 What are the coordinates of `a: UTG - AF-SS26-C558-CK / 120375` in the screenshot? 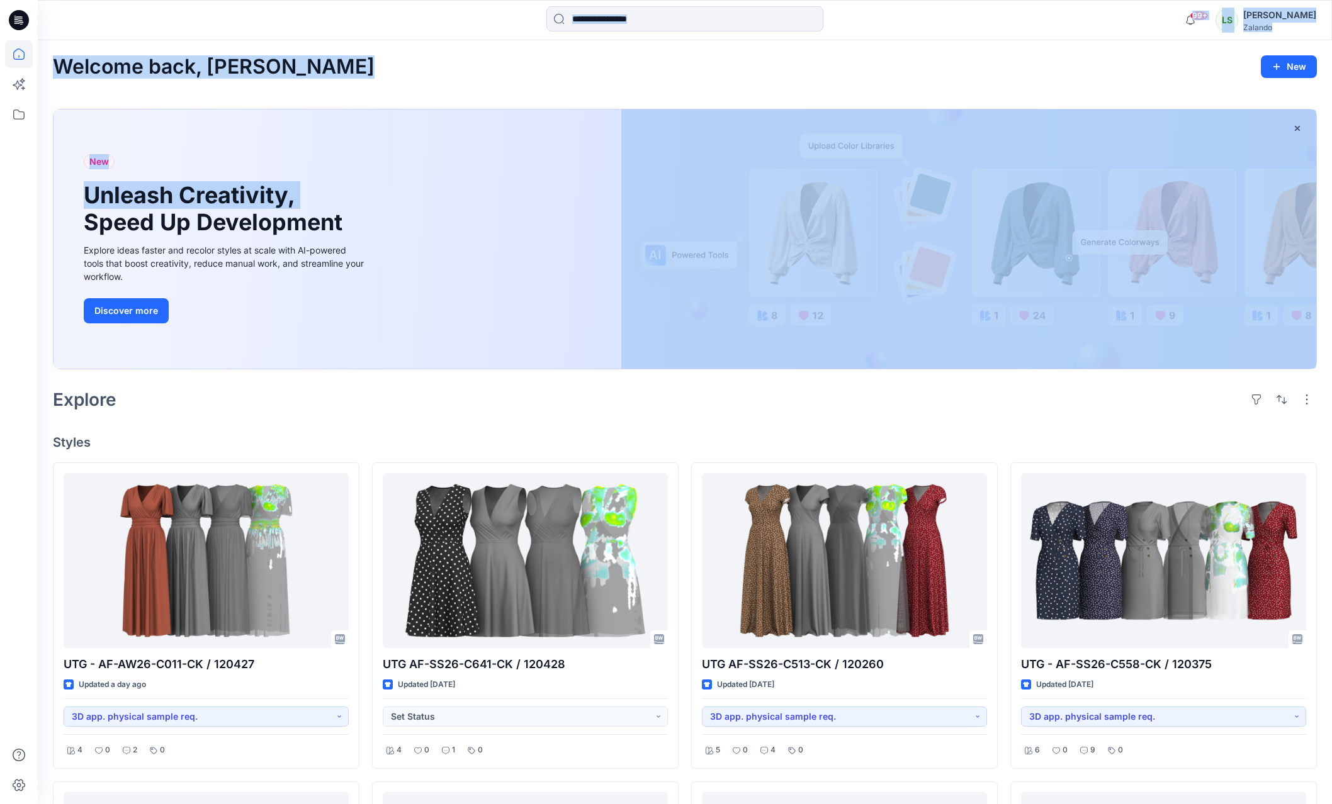 It's located at (1163, 561).